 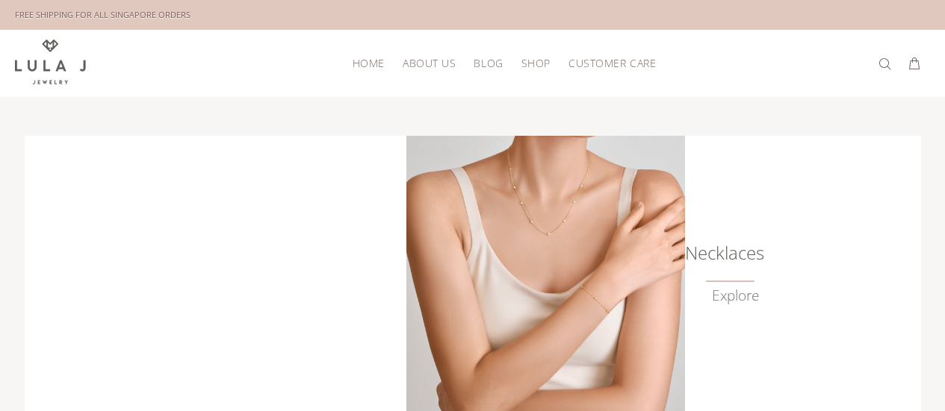 I want to click on div: FREE SHIPPING FOR ALL SINGAPORE ORDERS, so click(x=102, y=15).